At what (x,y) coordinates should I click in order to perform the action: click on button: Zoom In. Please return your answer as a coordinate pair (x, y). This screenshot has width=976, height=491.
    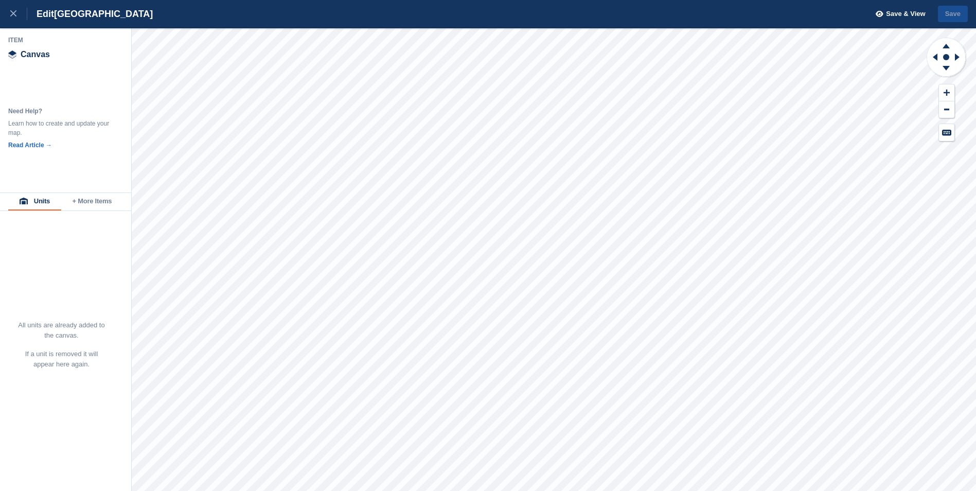
    Looking at the image, I should click on (947, 93).